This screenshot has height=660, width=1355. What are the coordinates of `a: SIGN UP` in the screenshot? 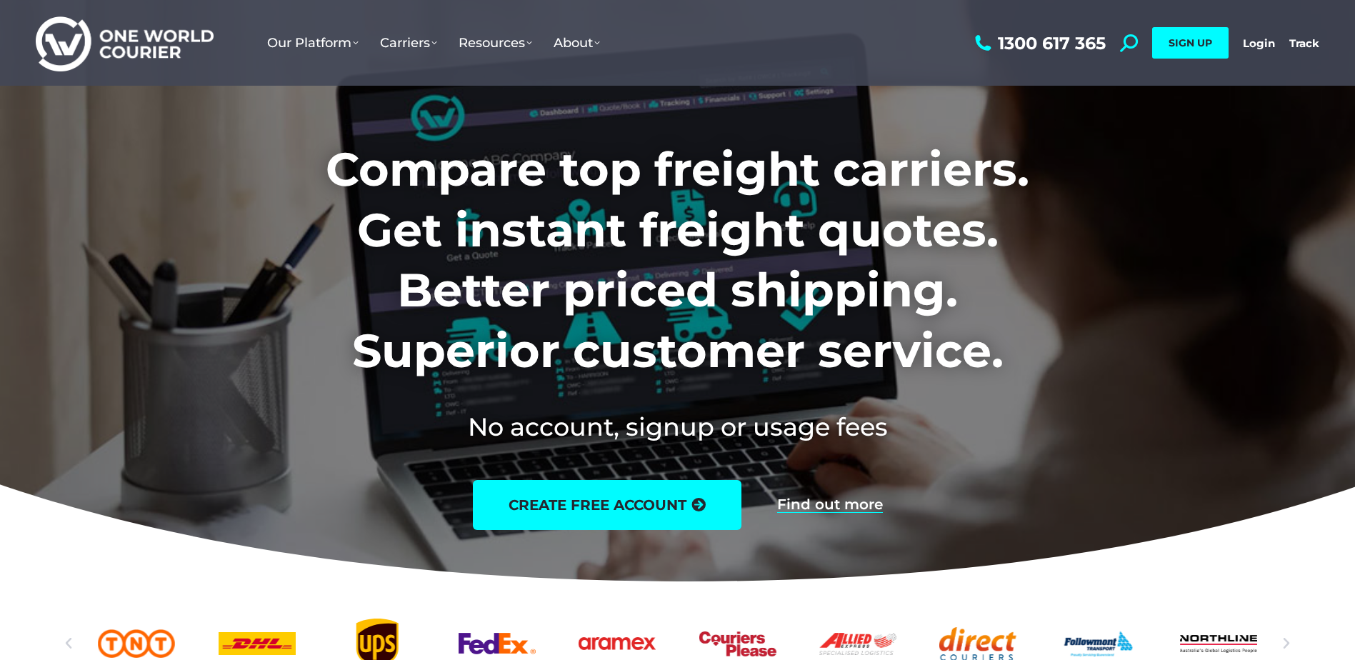 It's located at (1190, 43).